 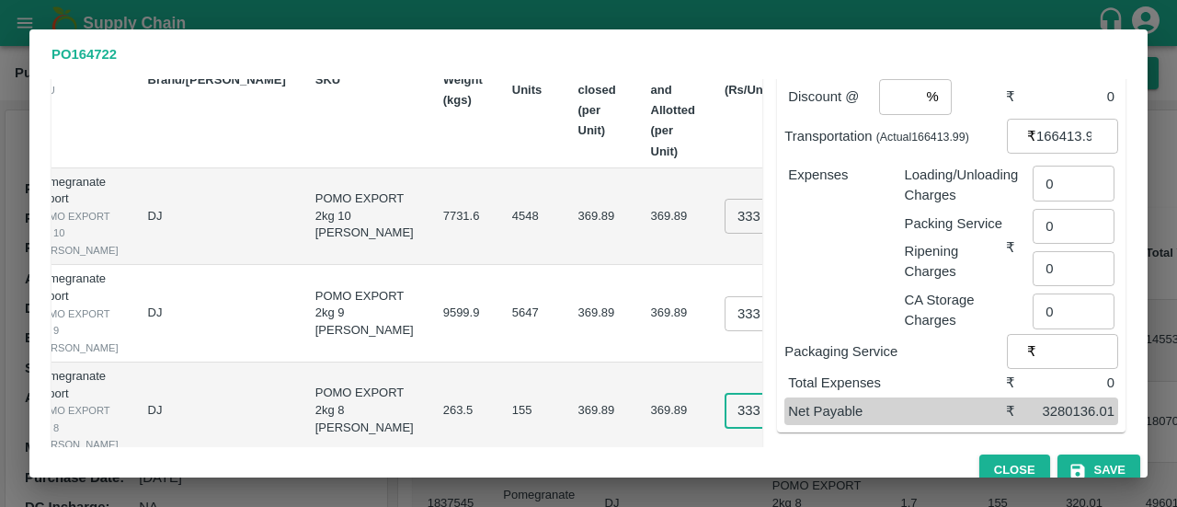 I want to click on td: 5647, so click(x=530, y=313).